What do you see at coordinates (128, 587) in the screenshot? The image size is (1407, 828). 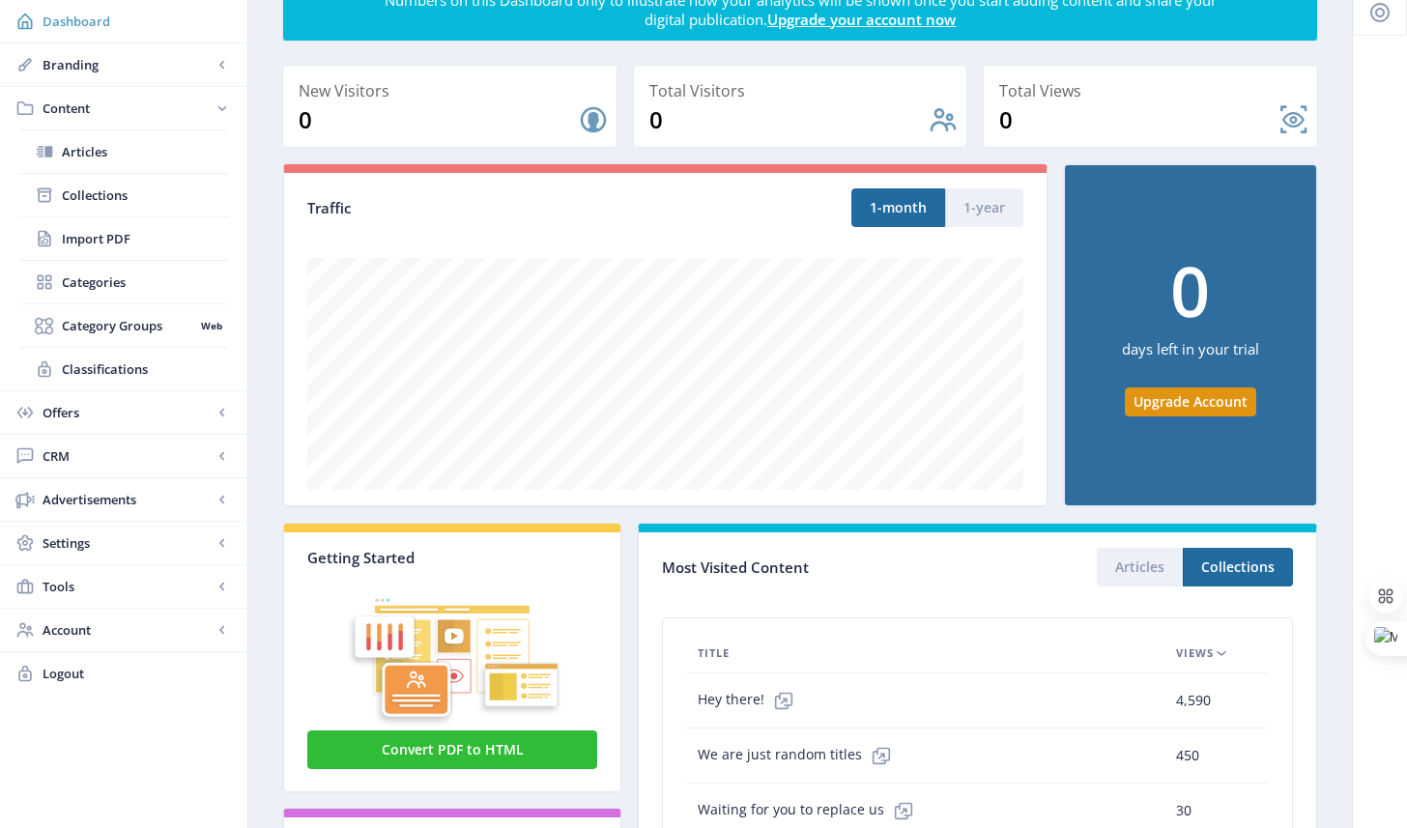 I see `span: Tools` at bounding box center [128, 587].